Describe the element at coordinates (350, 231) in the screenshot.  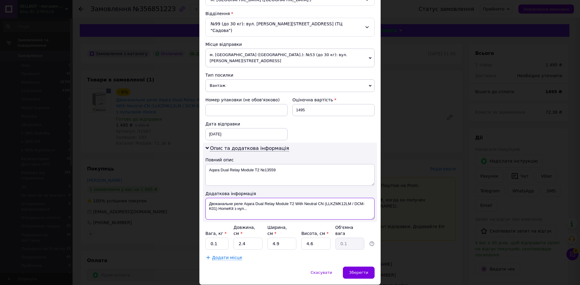
I see `div: Об'ємна вага` at that location.